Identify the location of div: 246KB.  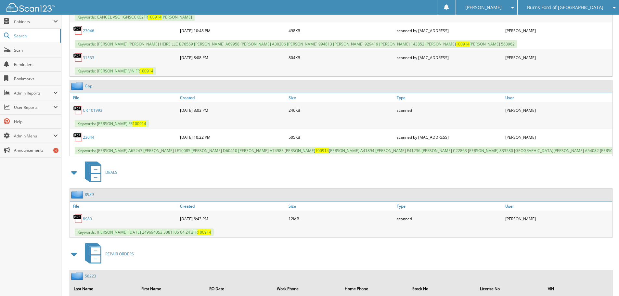
(341, 110).